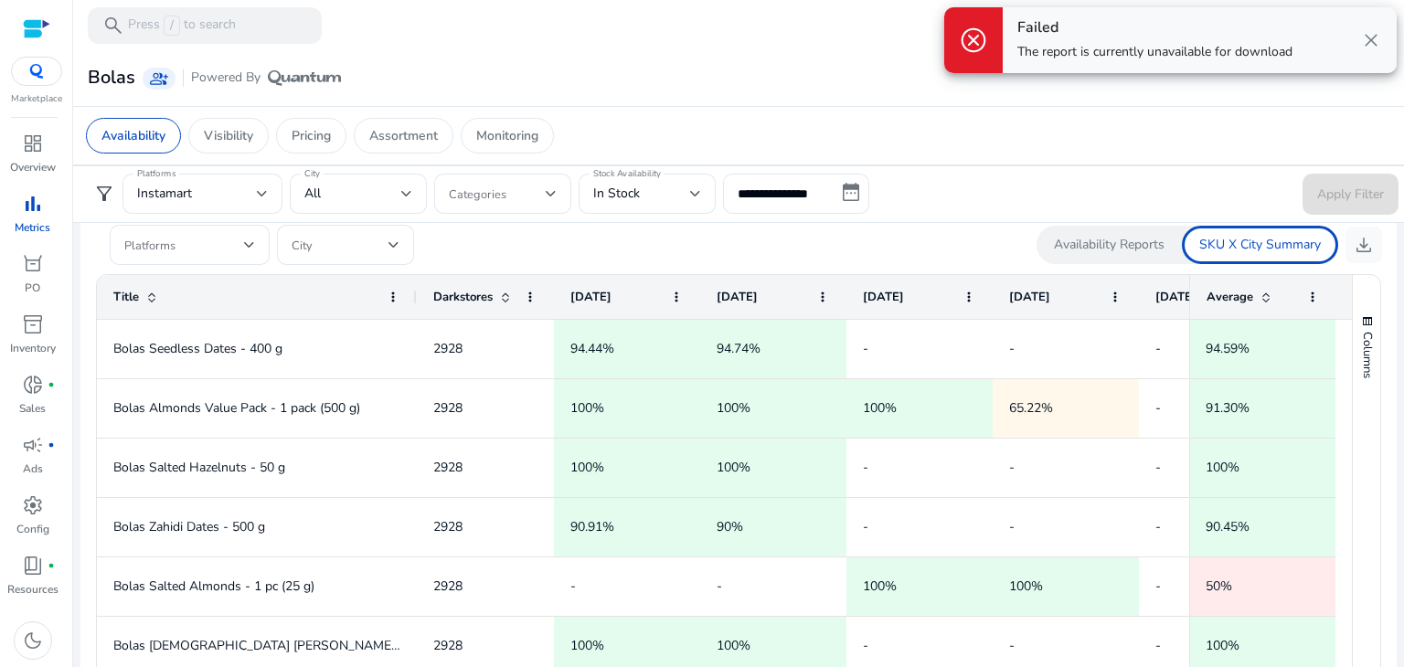  Describe the element at coordinates (507, 135) in the screenshot. I see `p: Monitoring` at that location.